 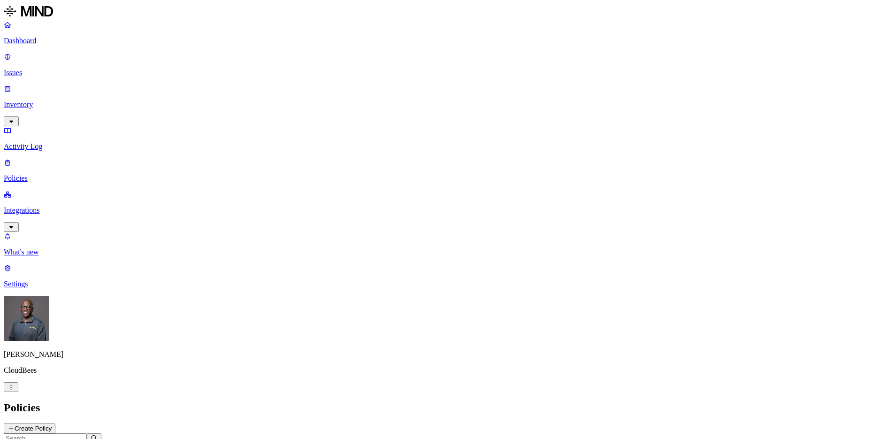 I want to click on p: Dashboard, so click(x=446, y=41).